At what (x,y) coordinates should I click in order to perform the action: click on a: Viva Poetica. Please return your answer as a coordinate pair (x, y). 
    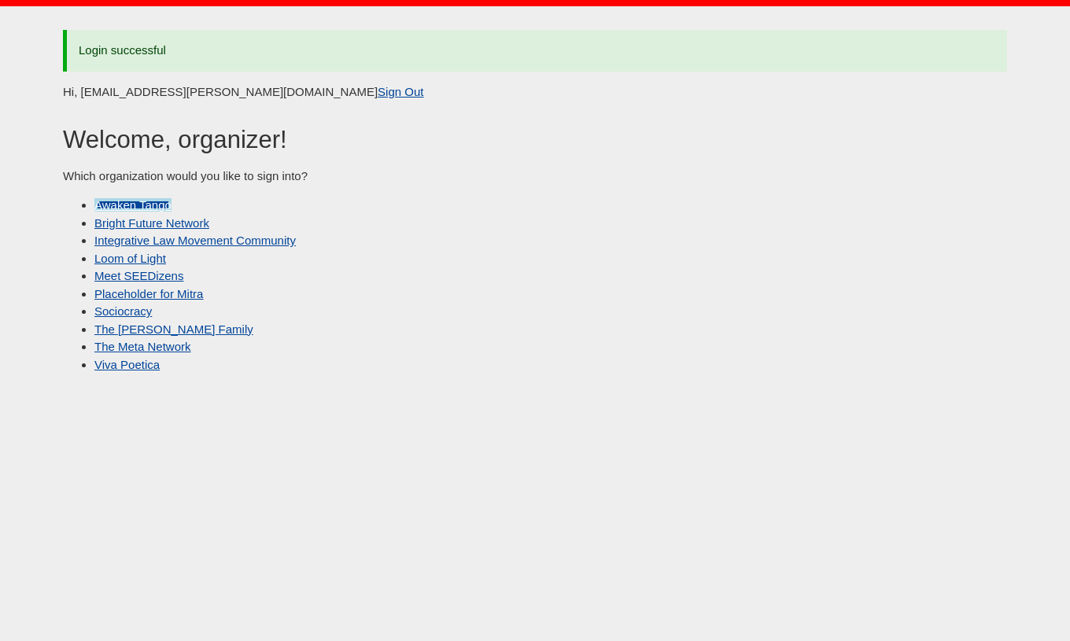
    Looking at the image, I should click on (127, 364).